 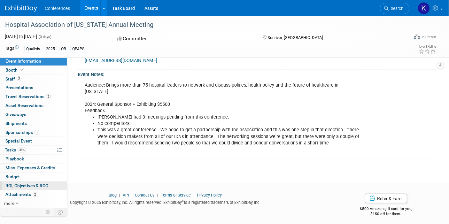 What do you see at coordinates (21, 36) in the screenshot?
I see `span: to` at bounding box center [21, 36].